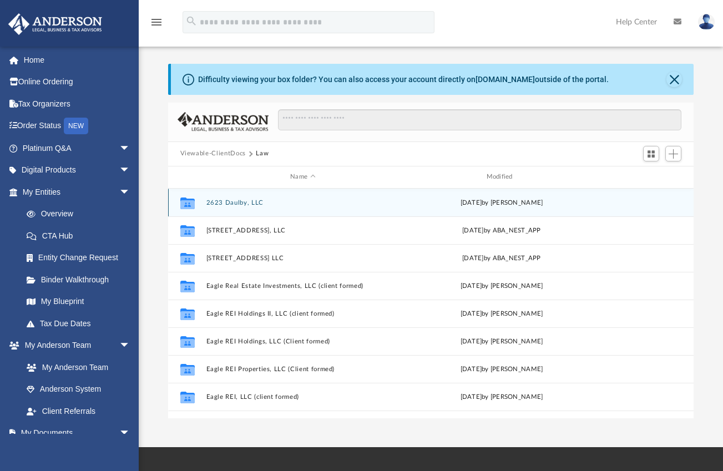 Image resolution: width=723 pixels, height=471 pixels. What do you see at coordinates (479, 120) in the screenshot?
I see `input: Search files and folders` at bounding box center [479, 120].